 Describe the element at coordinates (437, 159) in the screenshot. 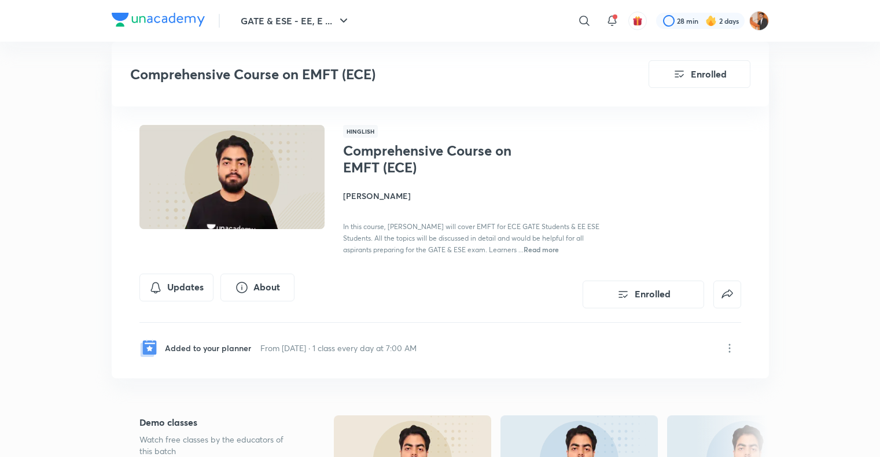

I see `h1: Comprehensive Course on EMFT (ECE)` at that location.